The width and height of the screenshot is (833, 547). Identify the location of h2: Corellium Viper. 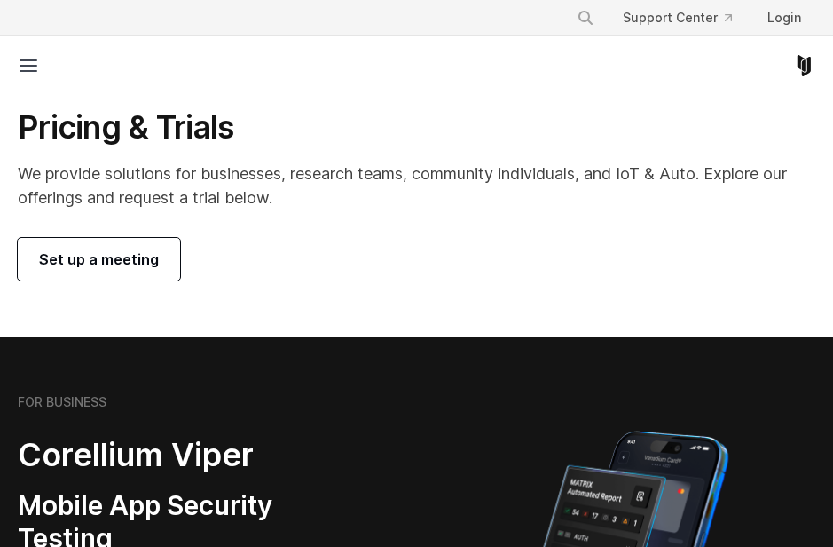
(175, 454).